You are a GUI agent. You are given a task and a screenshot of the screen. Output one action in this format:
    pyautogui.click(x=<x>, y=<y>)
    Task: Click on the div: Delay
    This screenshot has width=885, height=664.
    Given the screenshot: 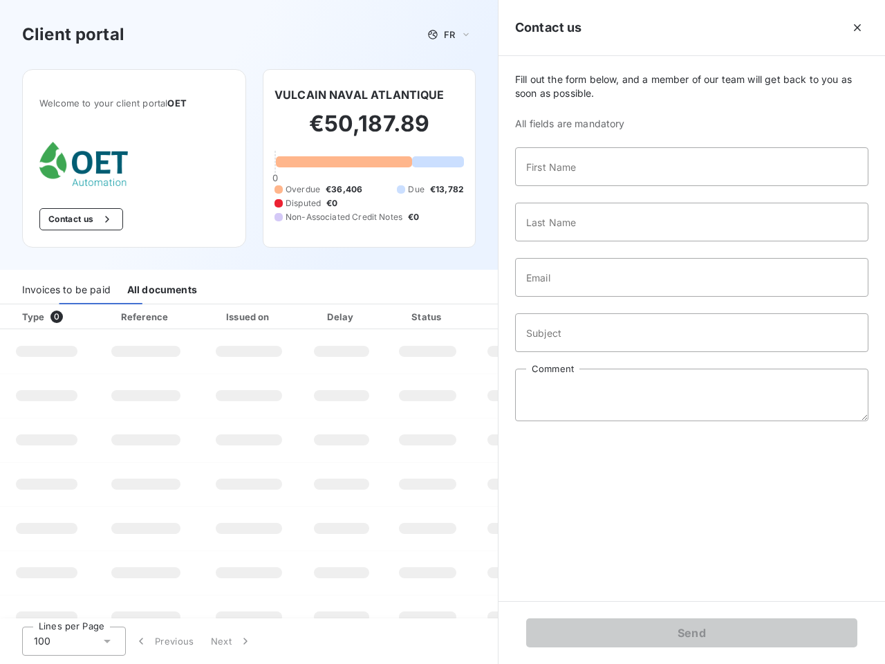 What is the action you would take?
    pyautogui.click(x=342, y=317)
    